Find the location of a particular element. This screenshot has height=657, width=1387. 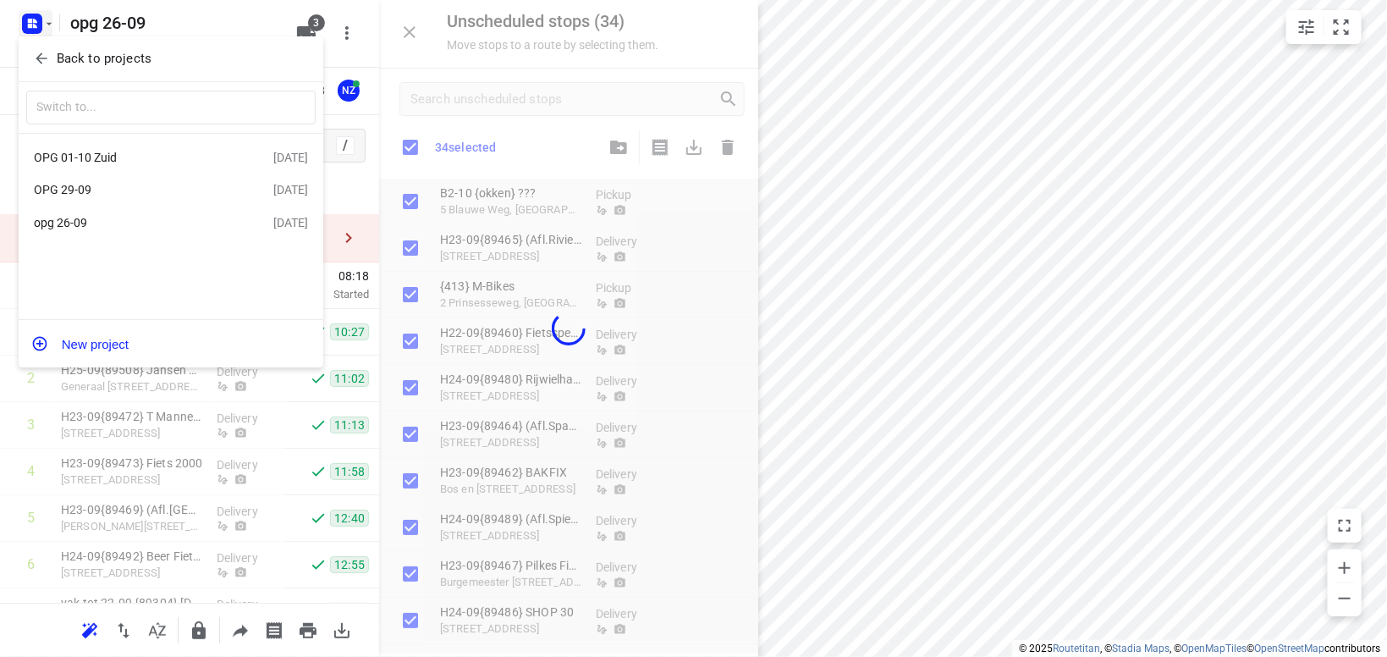

div: opg 26-09 is located at coordinates (131, 223).